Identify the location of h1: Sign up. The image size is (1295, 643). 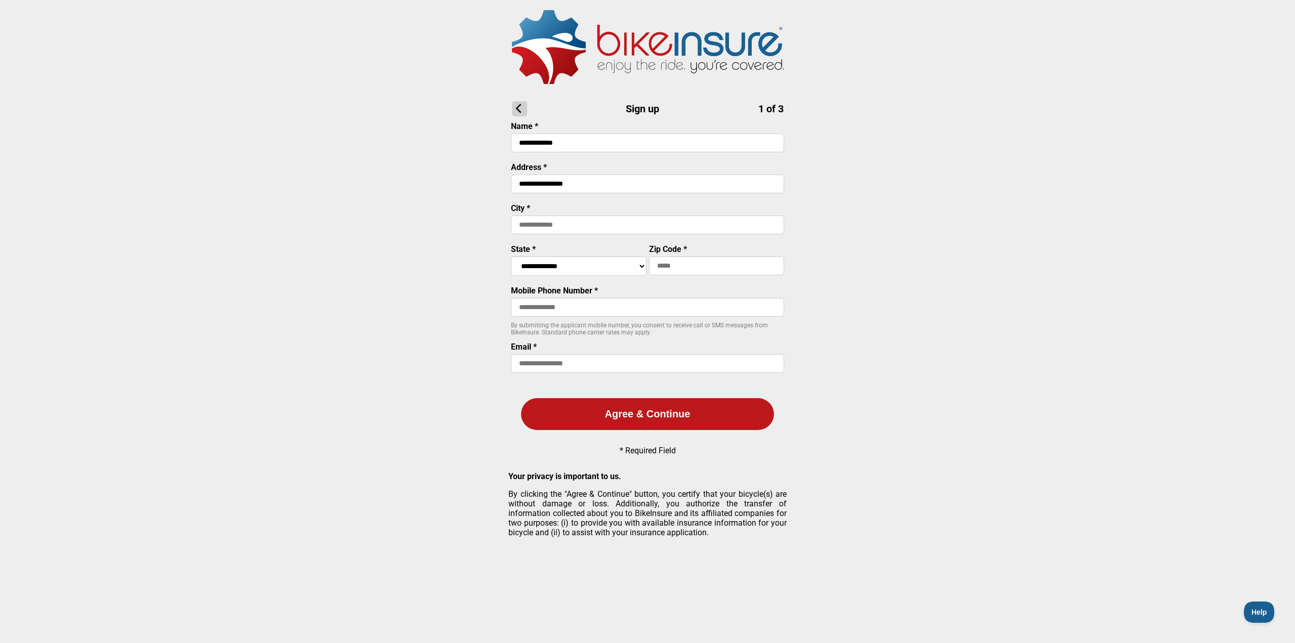
(648, 109).